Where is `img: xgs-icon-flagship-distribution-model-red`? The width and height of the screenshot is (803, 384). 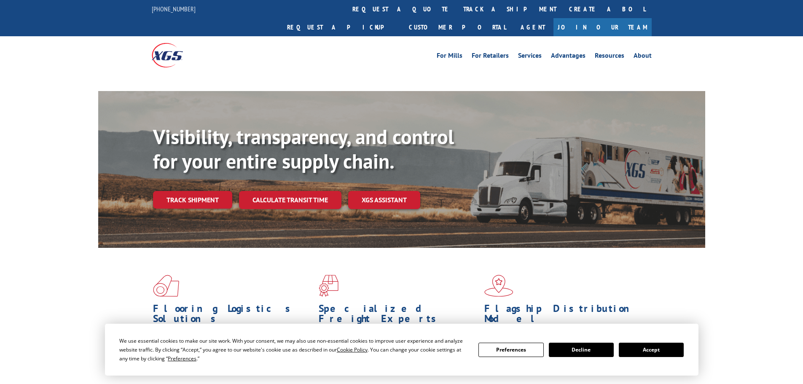 img: xgs-icon-flagship-distribution-model-red is located at coordinates (498, 286).